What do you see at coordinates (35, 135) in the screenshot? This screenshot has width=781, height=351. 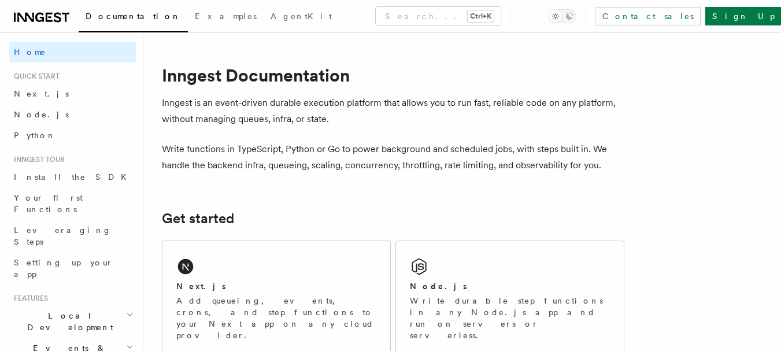 I see `span: Python` at bounding box center [35, 135].